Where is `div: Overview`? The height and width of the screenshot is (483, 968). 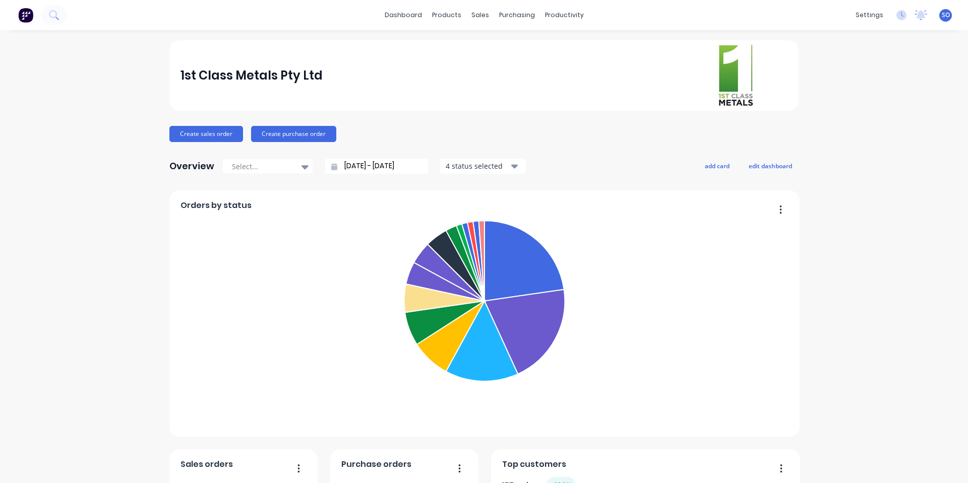 div: Overview is located at coordinates (192, 166).